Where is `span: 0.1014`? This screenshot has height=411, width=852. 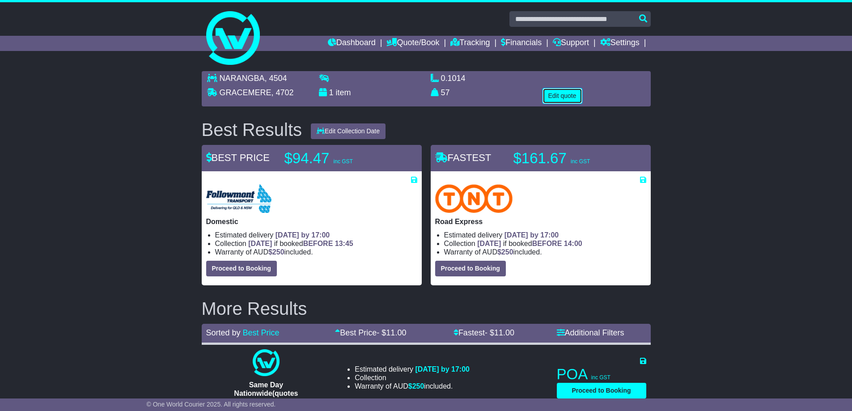
span: 0.1014 is located at coordinates (453, 78).